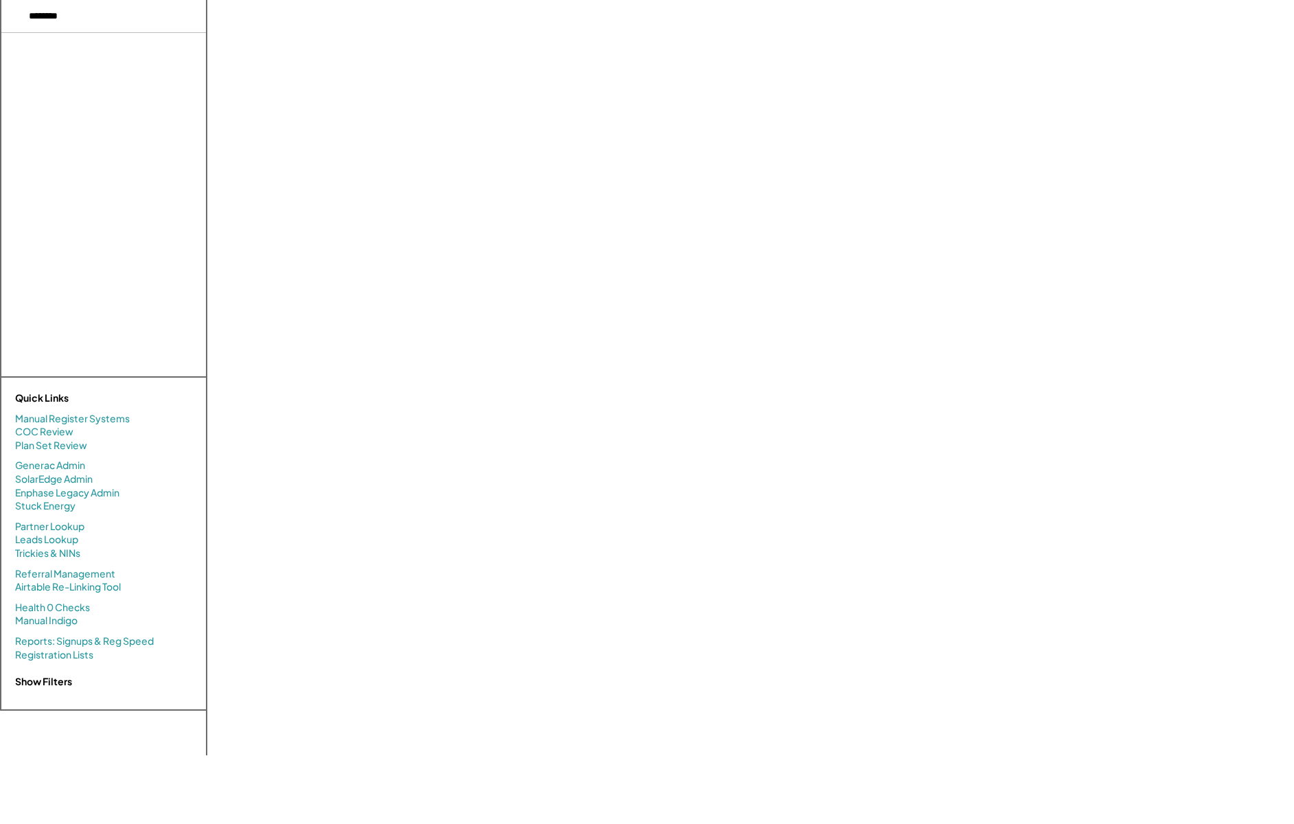 This screenshot has width=1294, height=824. What do you see at coordinates (45, 506) in the screenshot?
I see `a: Stuck Energy` at bounding box center [45, 506].